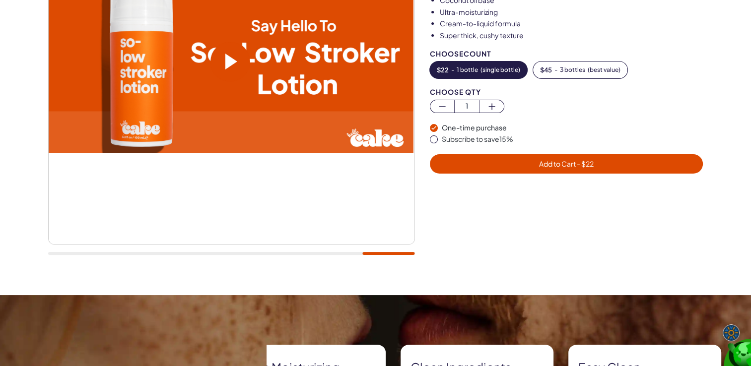 This screenshot has width=751, height=366. What do you see at coordinates (584, 164) in the screenshot?
I see `span: - $ 22` at bounding box center [584, 164].